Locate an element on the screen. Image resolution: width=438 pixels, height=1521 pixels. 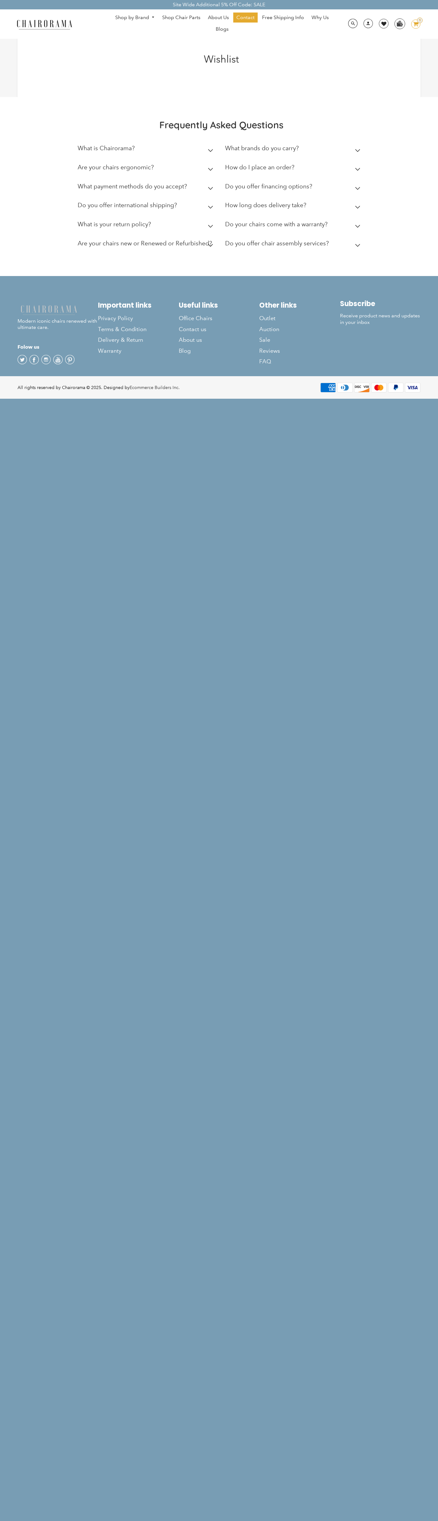
a: Auction is located at coordinates (299, 329).